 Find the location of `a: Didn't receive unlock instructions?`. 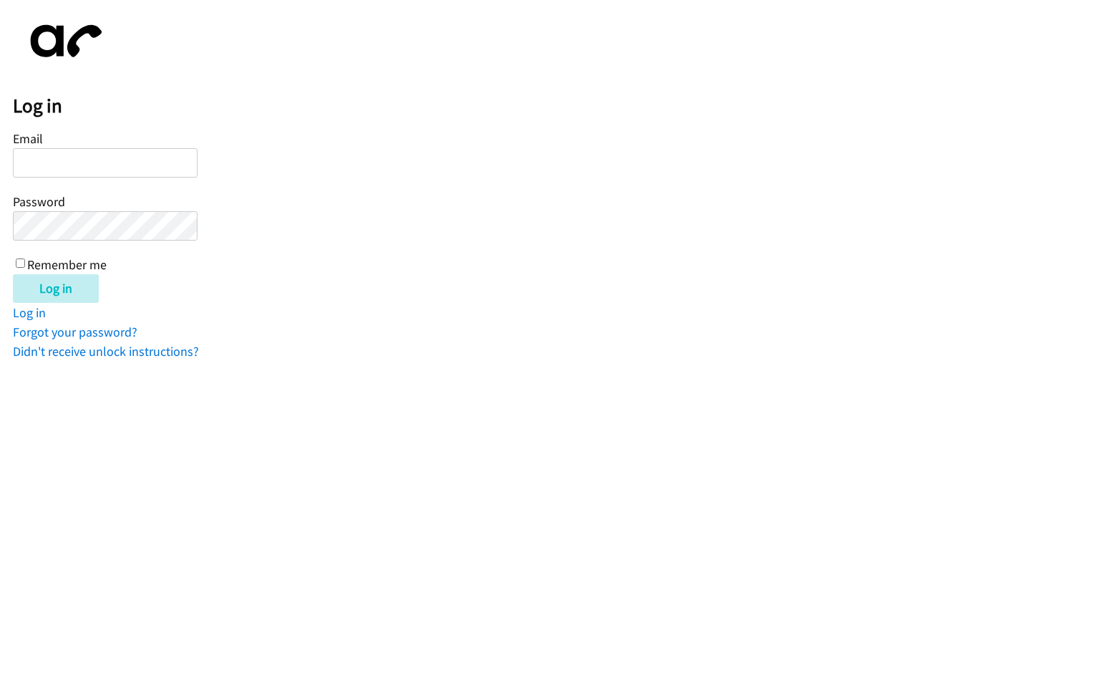

a: Didn't receive unlock instructions? is located at coordinates (106, 351).